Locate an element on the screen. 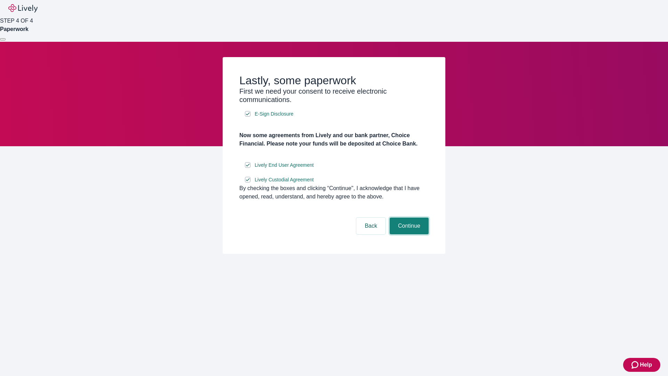  svg: Zendesk support icon is located at coordinates (635, 365).